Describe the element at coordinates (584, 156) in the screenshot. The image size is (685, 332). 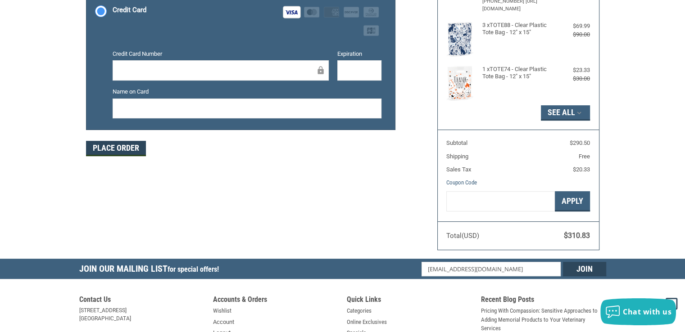
I see `span: Free` at that location.